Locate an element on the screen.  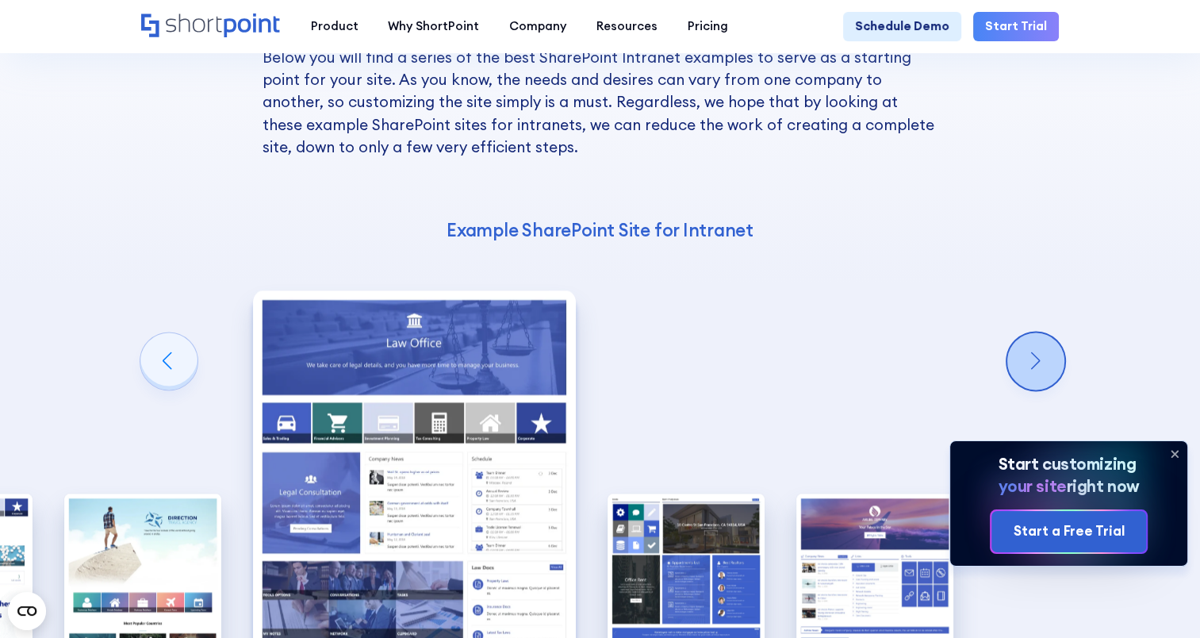
div: Company is located at coordinates (538, 26).